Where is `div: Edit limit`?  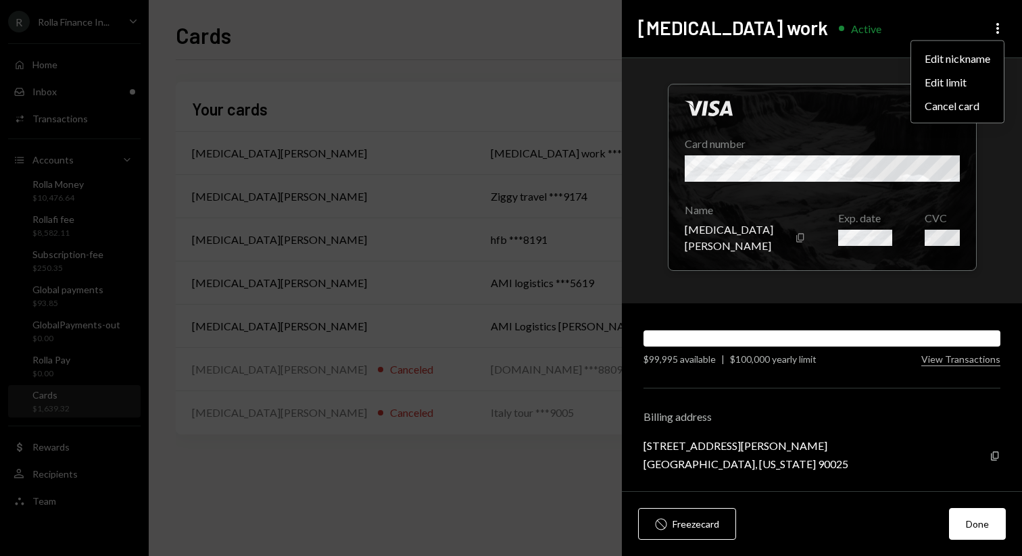 div: Edit limit is located at coordinates (957, 82).